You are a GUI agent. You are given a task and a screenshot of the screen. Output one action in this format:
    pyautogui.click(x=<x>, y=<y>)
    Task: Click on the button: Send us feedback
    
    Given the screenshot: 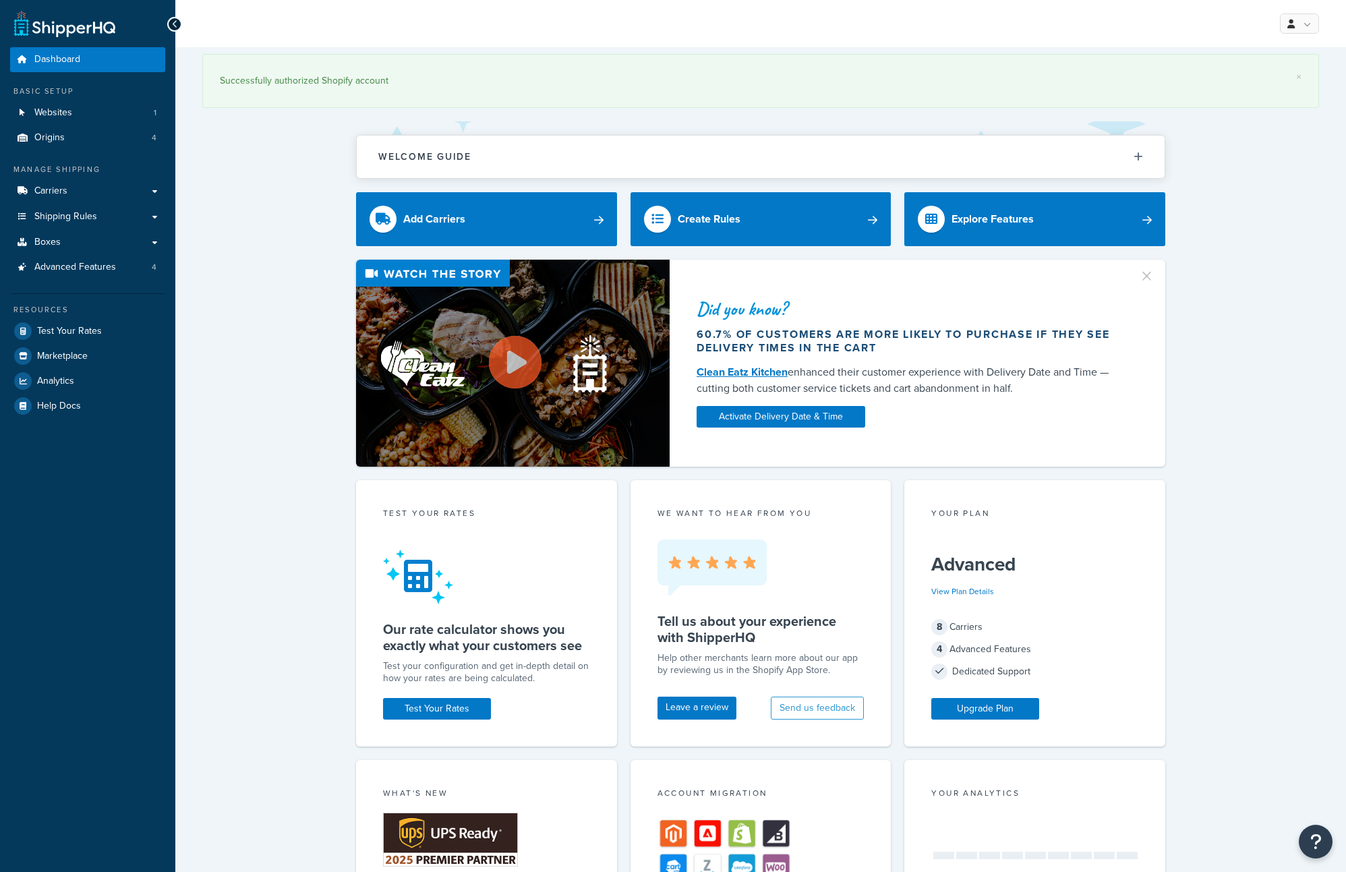 What is the action you would take?
    pyautogui.click(x=817, y=708)
    